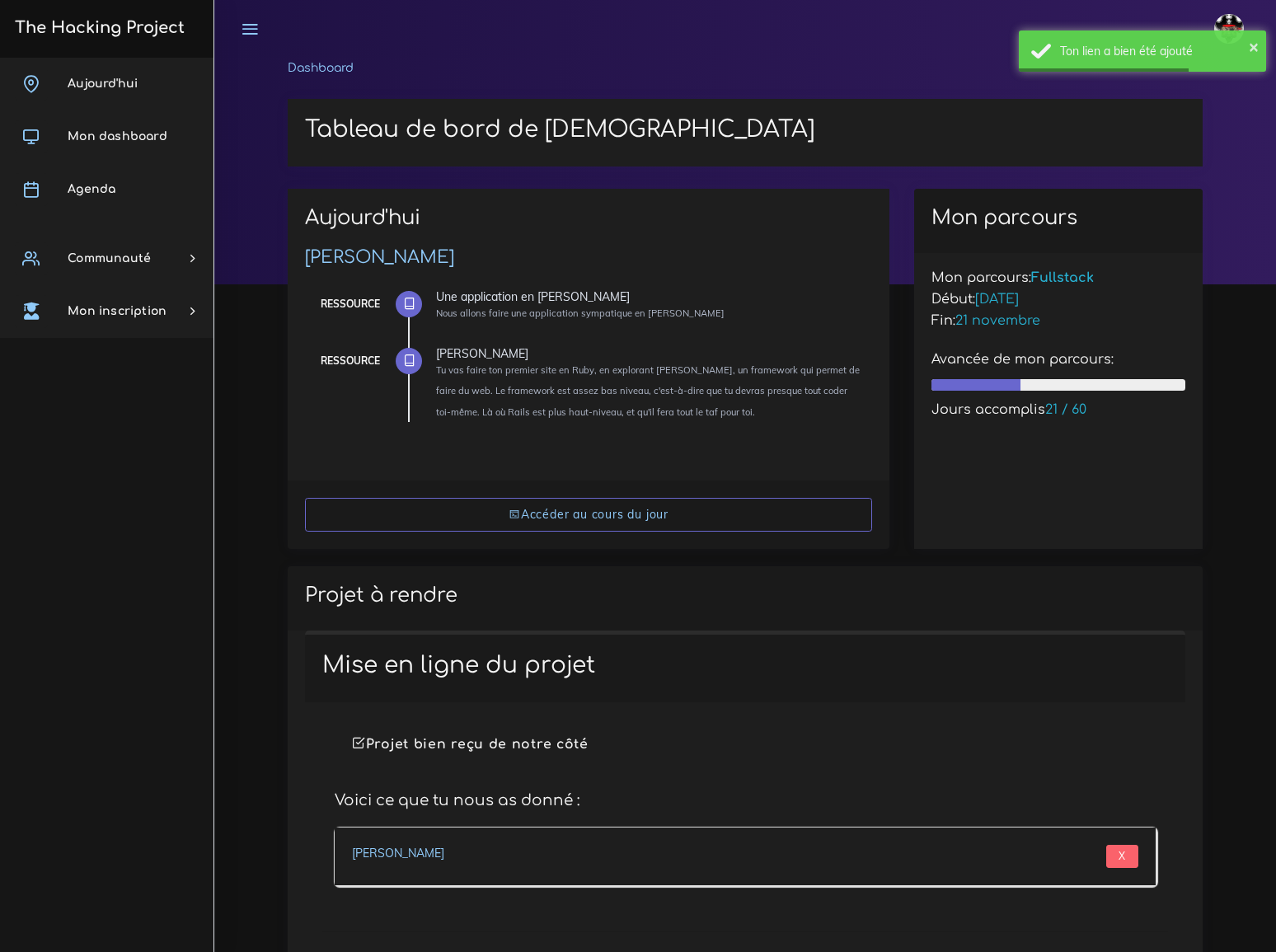 Image resolution: width=1276 pixels, height=952 pixels. I want to click on img: avatar, so click(1229, 29).